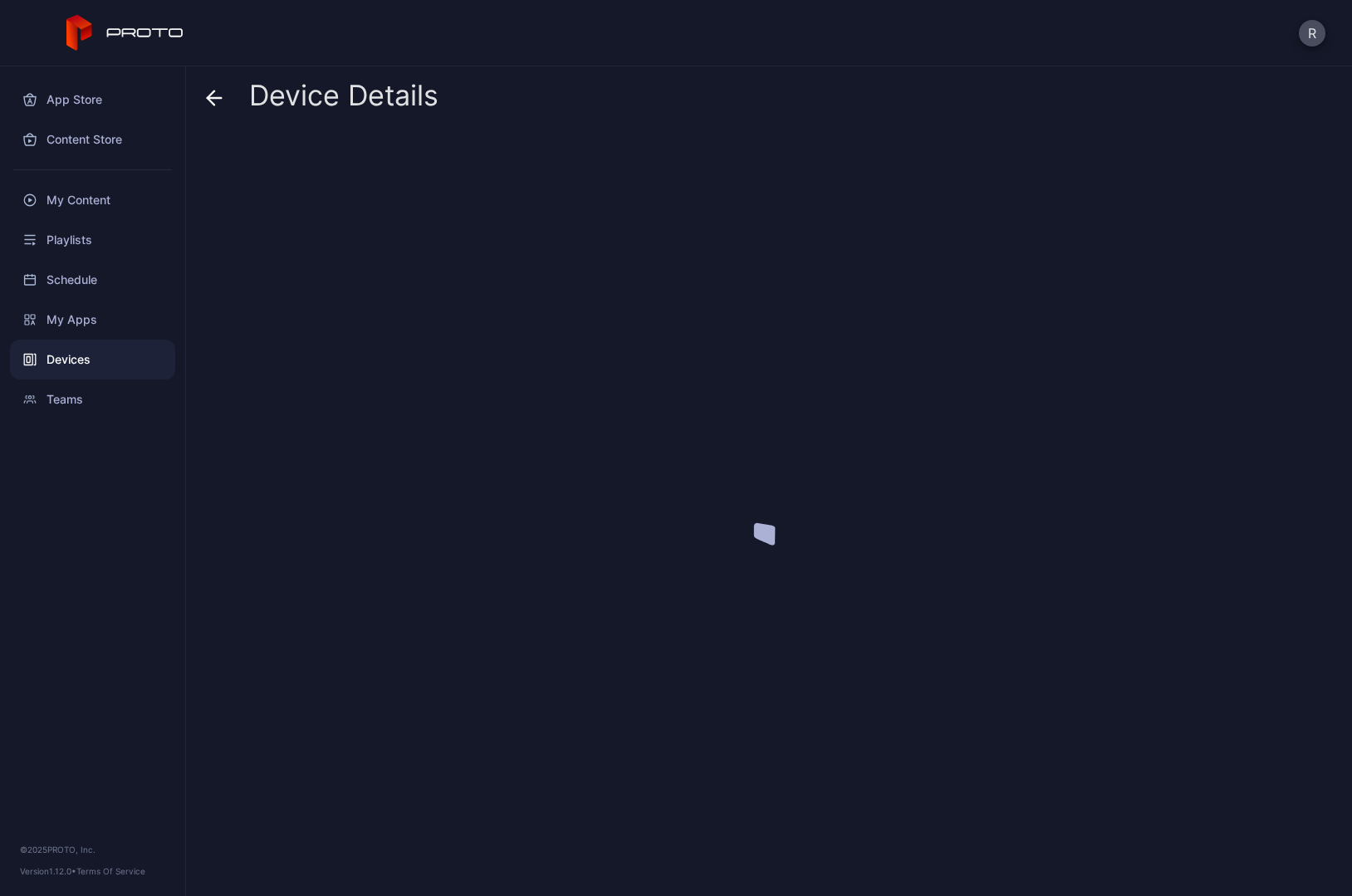 The image size is (1352, 896). I want to click on a: Terms Of Service, so click(111, 871).